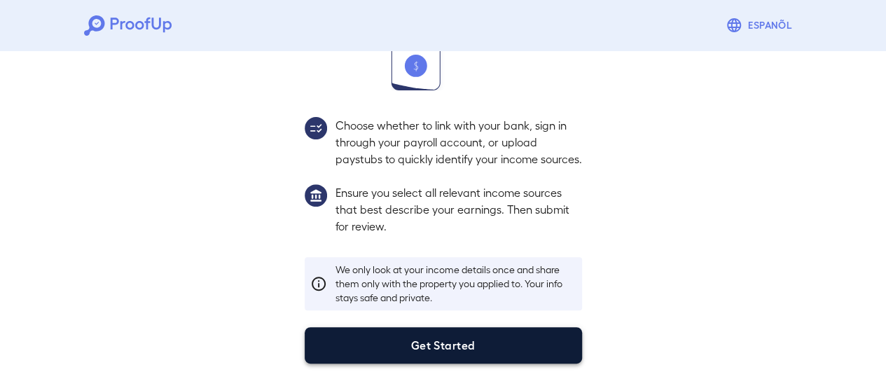  What do you see at coordinates (443, 345) in the screenshot?
I see `button: Get Started` at bounding box center [443, 345].